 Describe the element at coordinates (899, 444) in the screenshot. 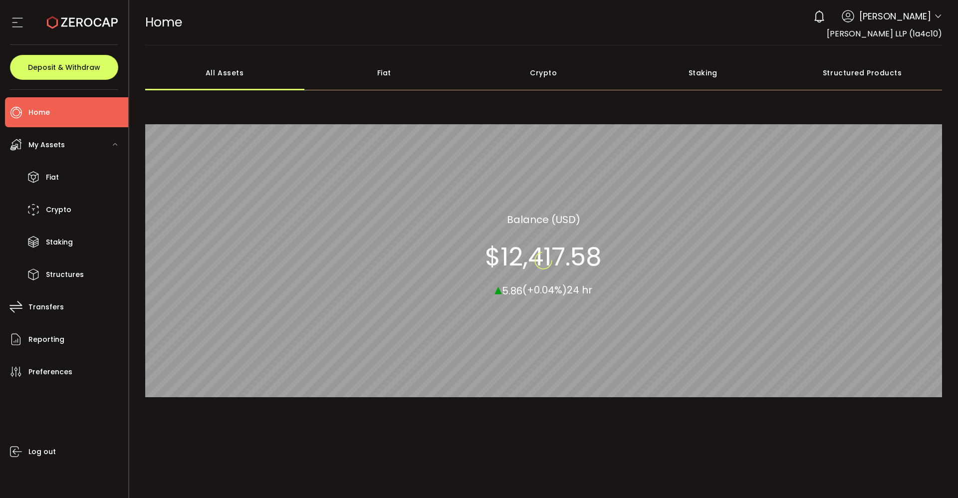

I see `div: Chat Widget` at that location.